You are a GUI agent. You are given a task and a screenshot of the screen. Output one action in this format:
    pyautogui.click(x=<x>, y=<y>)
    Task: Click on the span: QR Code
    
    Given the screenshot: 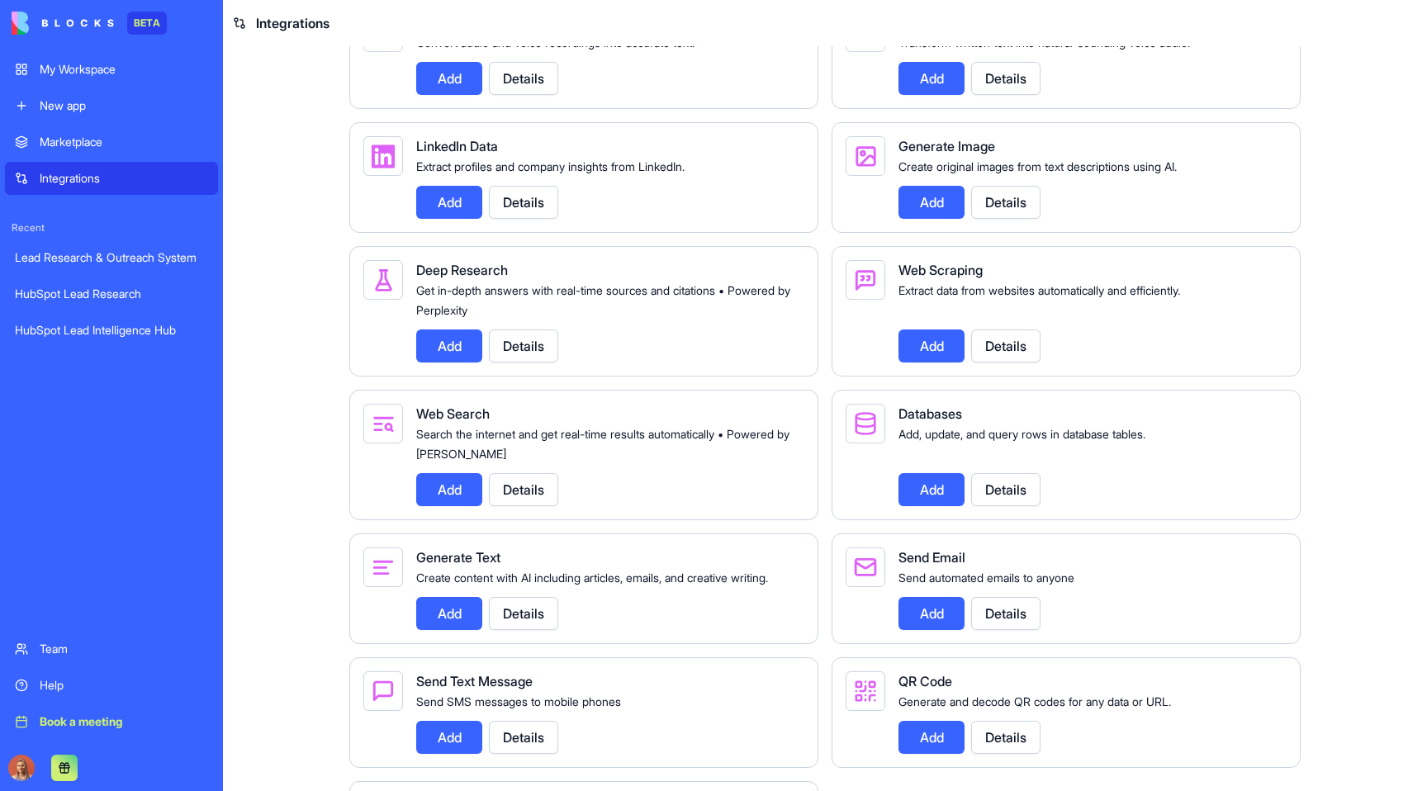 What is the action you would take?
    pyautogui.click(x=925, y=681)
    